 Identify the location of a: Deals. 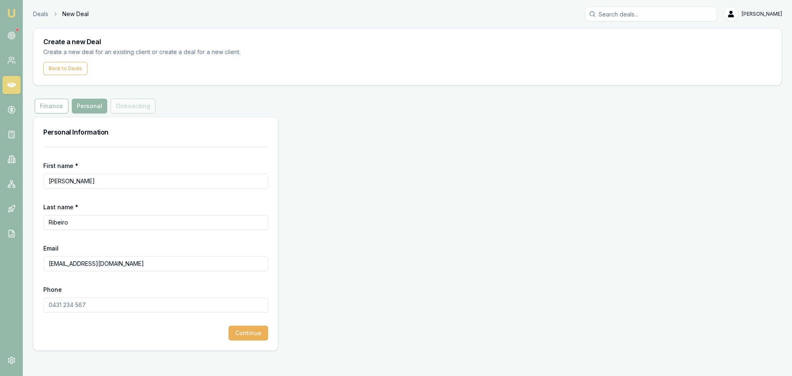
(40, 14).